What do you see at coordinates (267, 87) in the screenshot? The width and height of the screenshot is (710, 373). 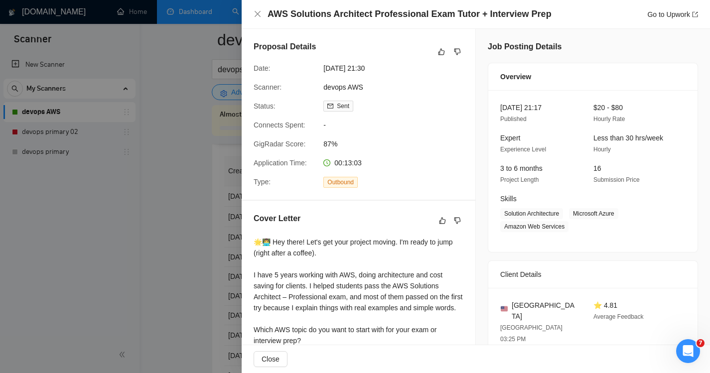 I see `span: Scanner:` at bounding box center [267, 87].